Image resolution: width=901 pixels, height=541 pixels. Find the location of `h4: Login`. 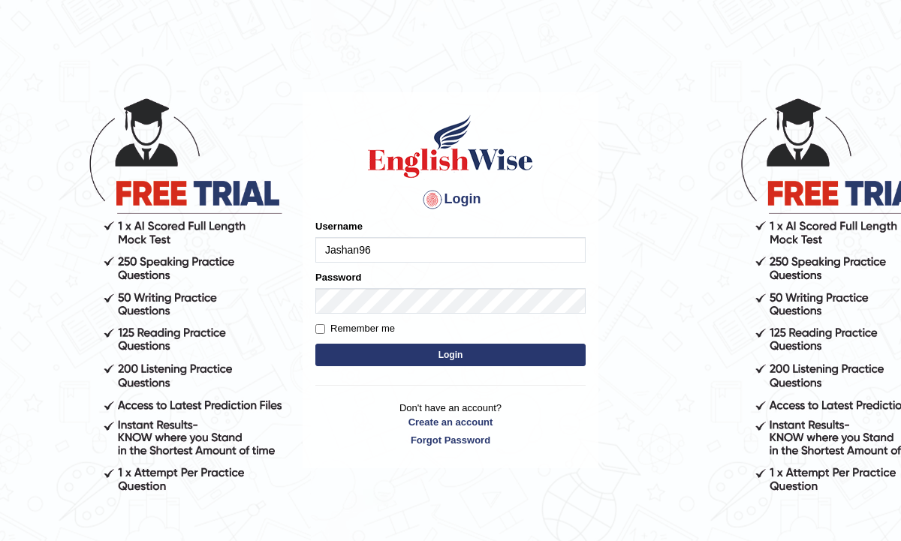

h4: Login is located at coordinates (451, 200).